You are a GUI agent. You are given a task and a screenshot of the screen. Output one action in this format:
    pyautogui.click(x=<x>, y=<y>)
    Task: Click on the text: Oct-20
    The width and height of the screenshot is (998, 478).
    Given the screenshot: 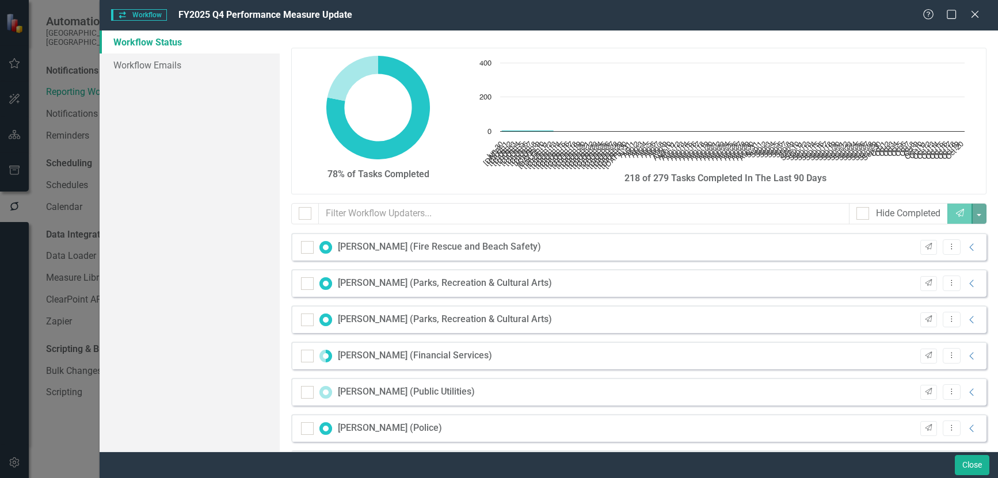 What is the action you would take?
    pyautogui.click(x=955, y=151)
    